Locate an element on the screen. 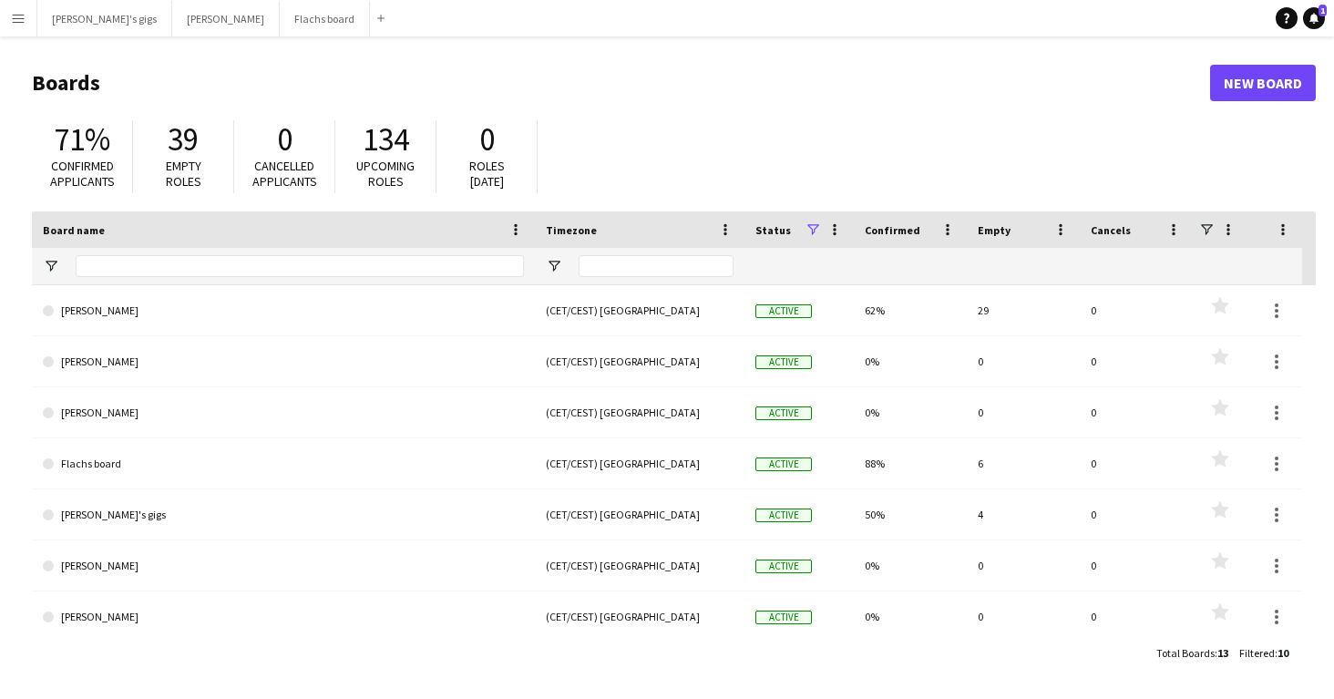 This screenshot has width=1334, height=699. span: 39 is located at coordinates (183, 139).